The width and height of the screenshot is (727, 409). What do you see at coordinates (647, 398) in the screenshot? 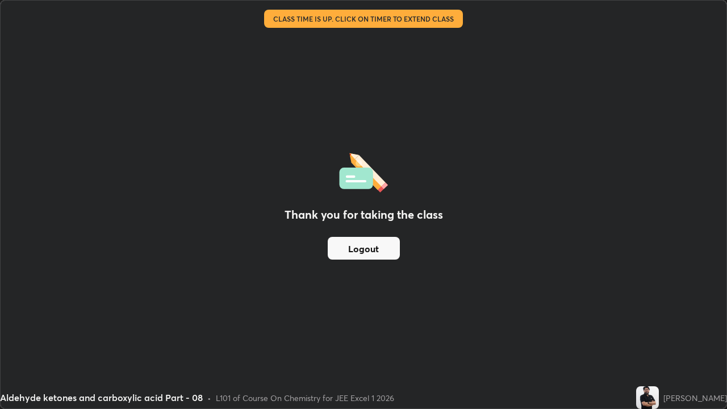
I see `img: b34798ff5e6b4ad6bbf22d8cad6d1581.jpg` at bounding box center [647, 398].